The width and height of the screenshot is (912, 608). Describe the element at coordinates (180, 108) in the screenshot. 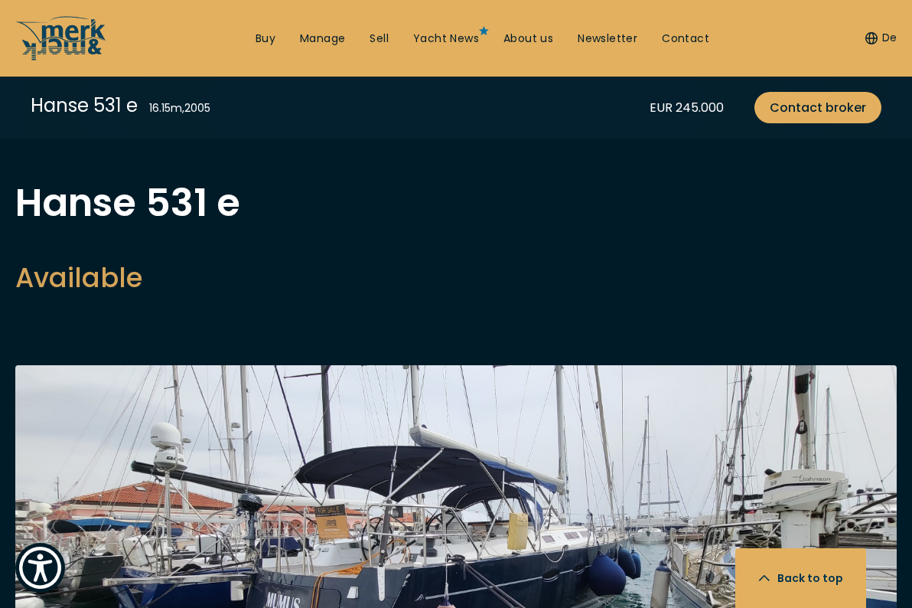

I see `div: 16.15 m , 2005` at that location.